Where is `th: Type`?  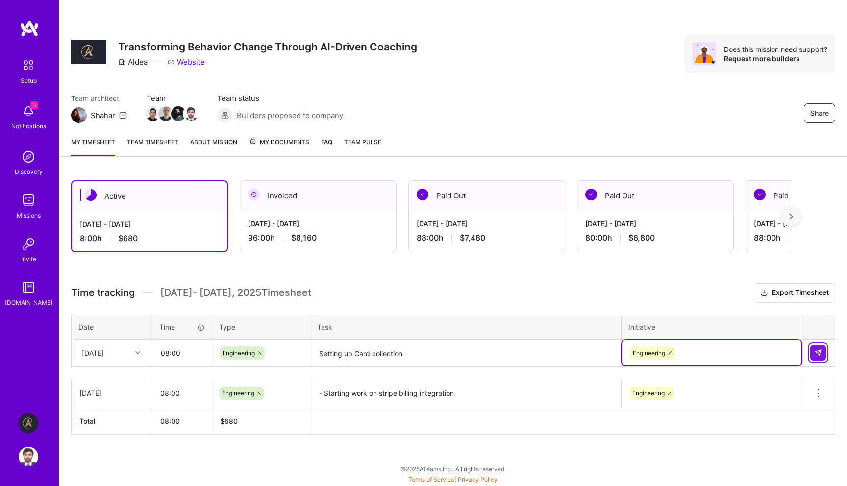
th: Type is located at coordinates (261, 327).